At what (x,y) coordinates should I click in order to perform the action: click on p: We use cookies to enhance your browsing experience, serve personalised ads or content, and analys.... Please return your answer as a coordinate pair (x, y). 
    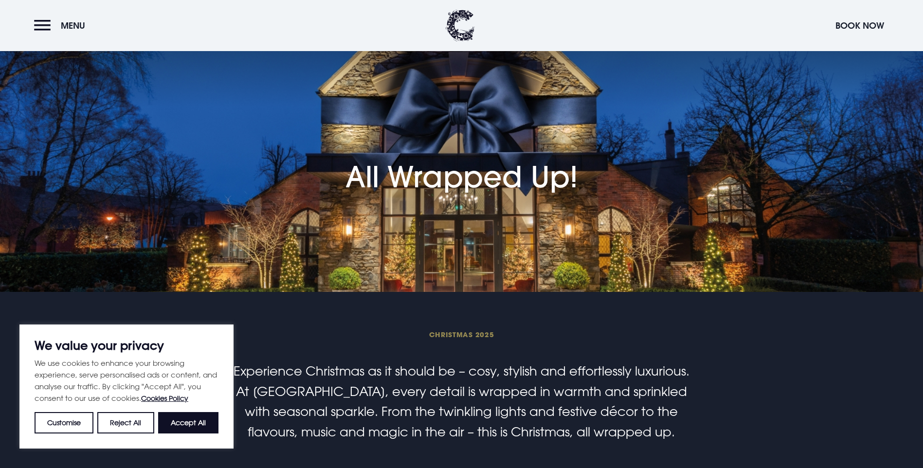
    Looking at the image, I should click on (127, 381).